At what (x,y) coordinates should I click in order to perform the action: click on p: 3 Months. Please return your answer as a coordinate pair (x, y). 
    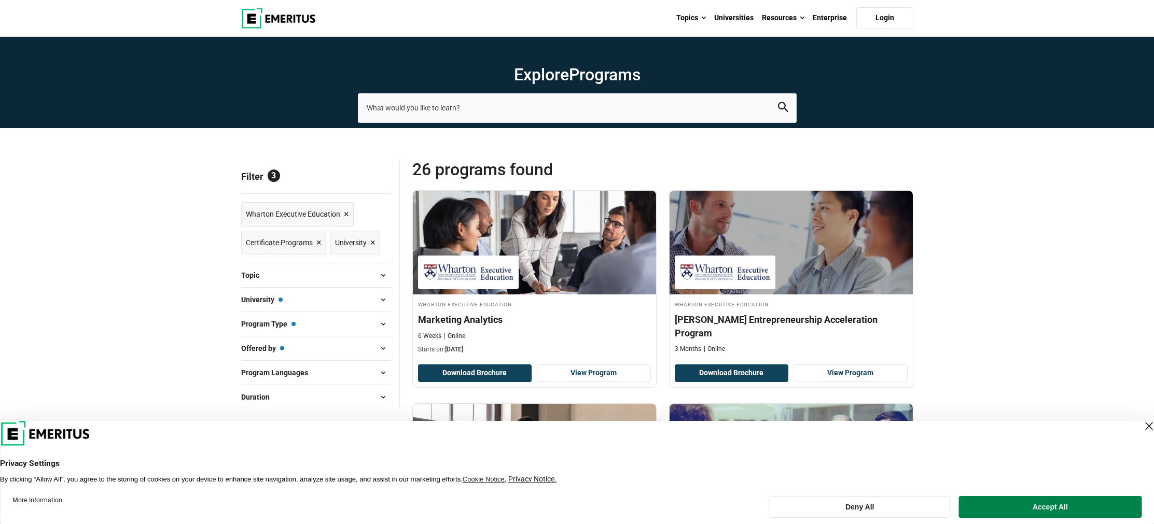
    Looking at the image, I should click on (688, 349).